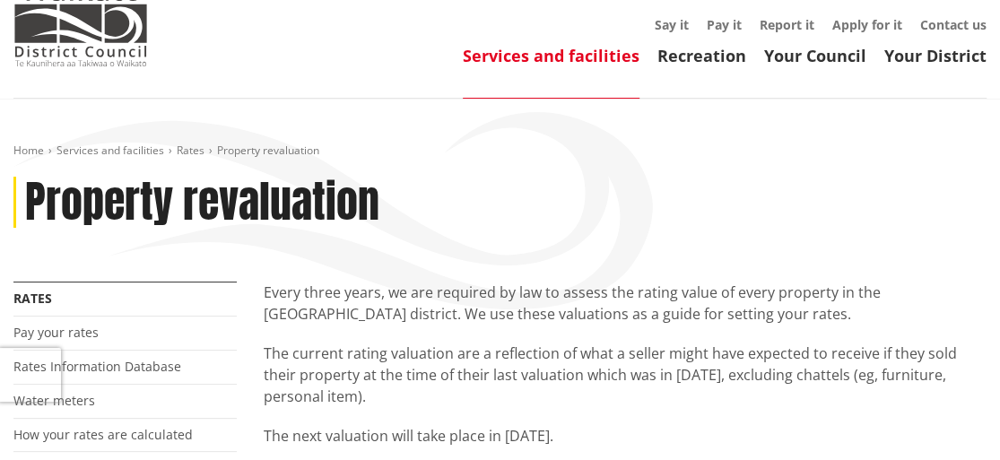 This screenshot has height=460, width=1000. I want to click on a: How your rates are calculated, so click(103, 434).